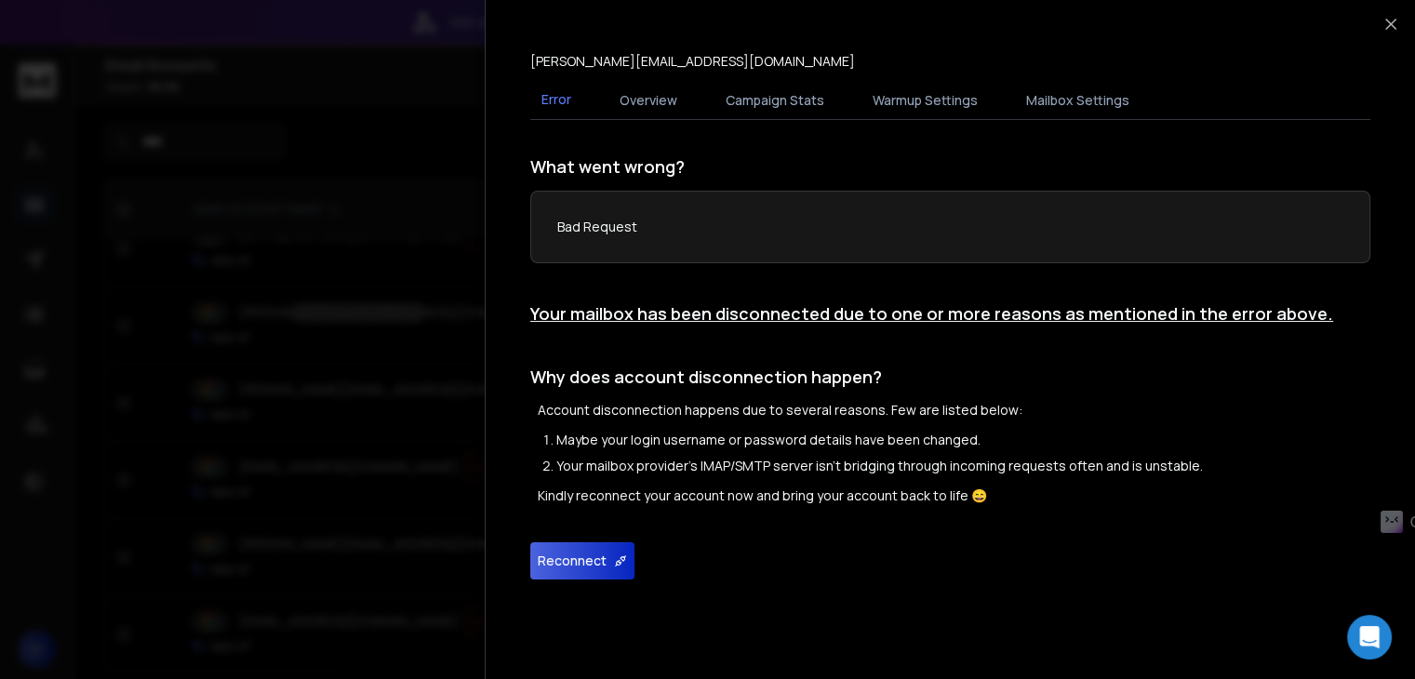 This screenshot has height=679, width=1415. I want to click on button: Error, so click(556, 100).